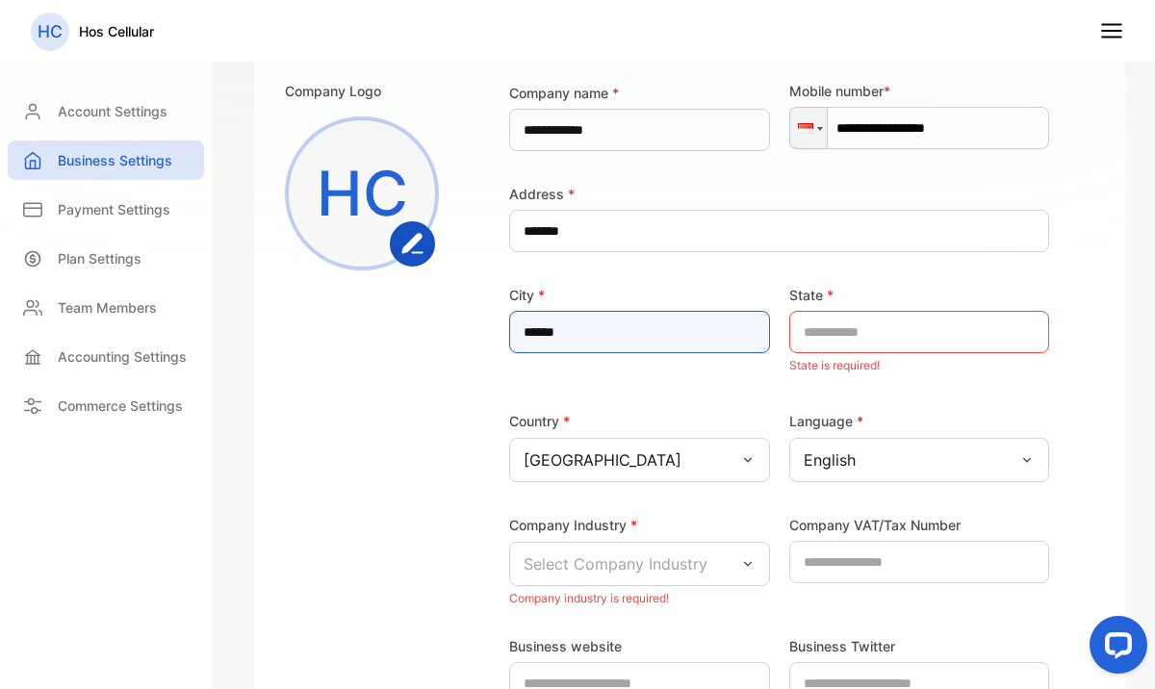 This screenshot has height=689, width=1155. I want to click on p: Mobile number, so click(919, 91).